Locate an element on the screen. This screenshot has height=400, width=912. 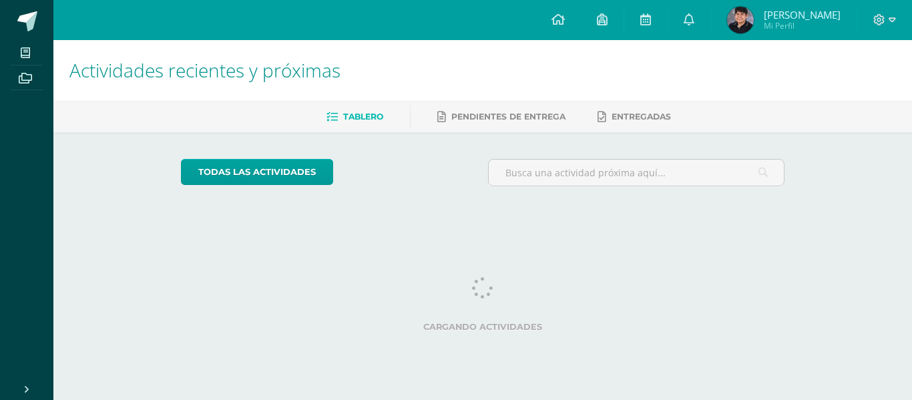
img: 27e538b6313b3d7db7c09170a7e738c5.png is located at coordinates (740, 20).